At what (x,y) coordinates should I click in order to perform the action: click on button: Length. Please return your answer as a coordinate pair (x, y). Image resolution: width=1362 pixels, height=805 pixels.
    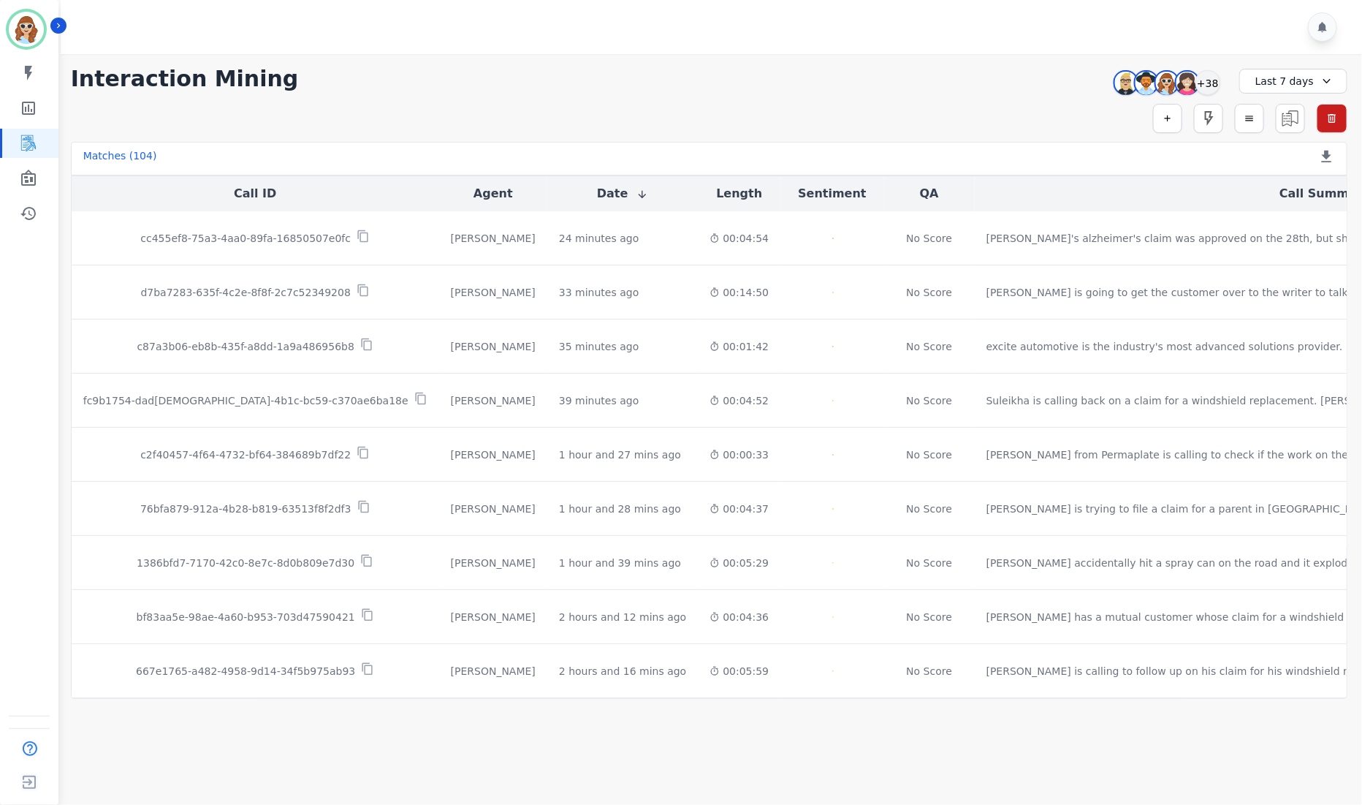
    Looking at the image, I should click on (739, 194).